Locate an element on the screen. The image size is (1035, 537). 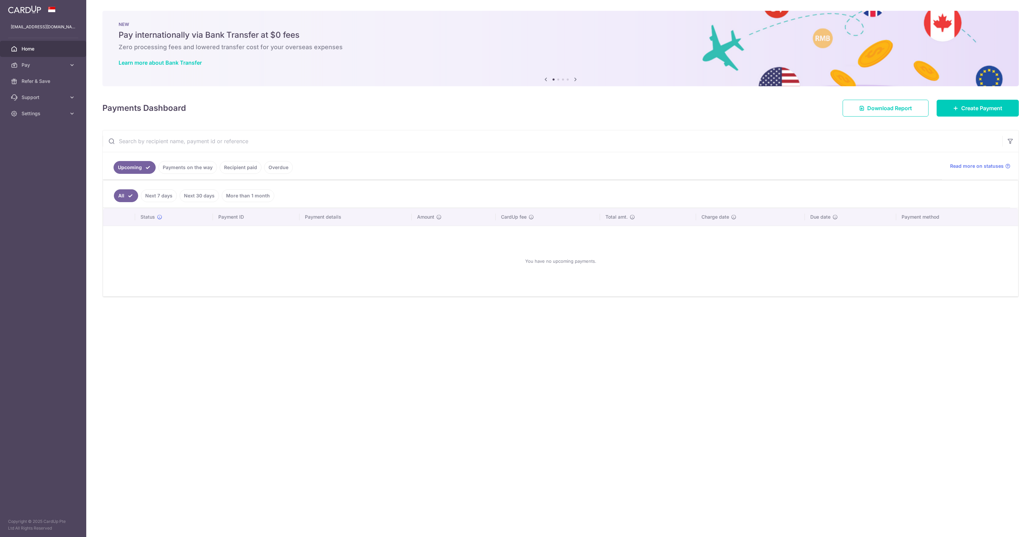
a: Upcoming is located at coordinates (134, 167).